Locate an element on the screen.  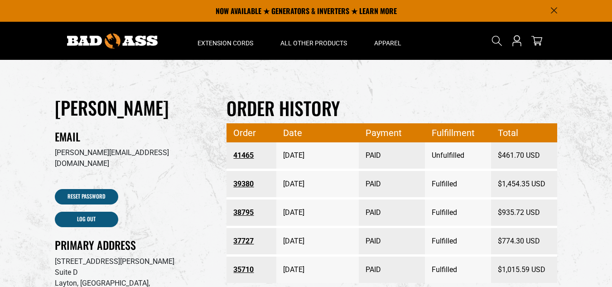
span: $1,015.59 USD is located at coordinates (524, 270).